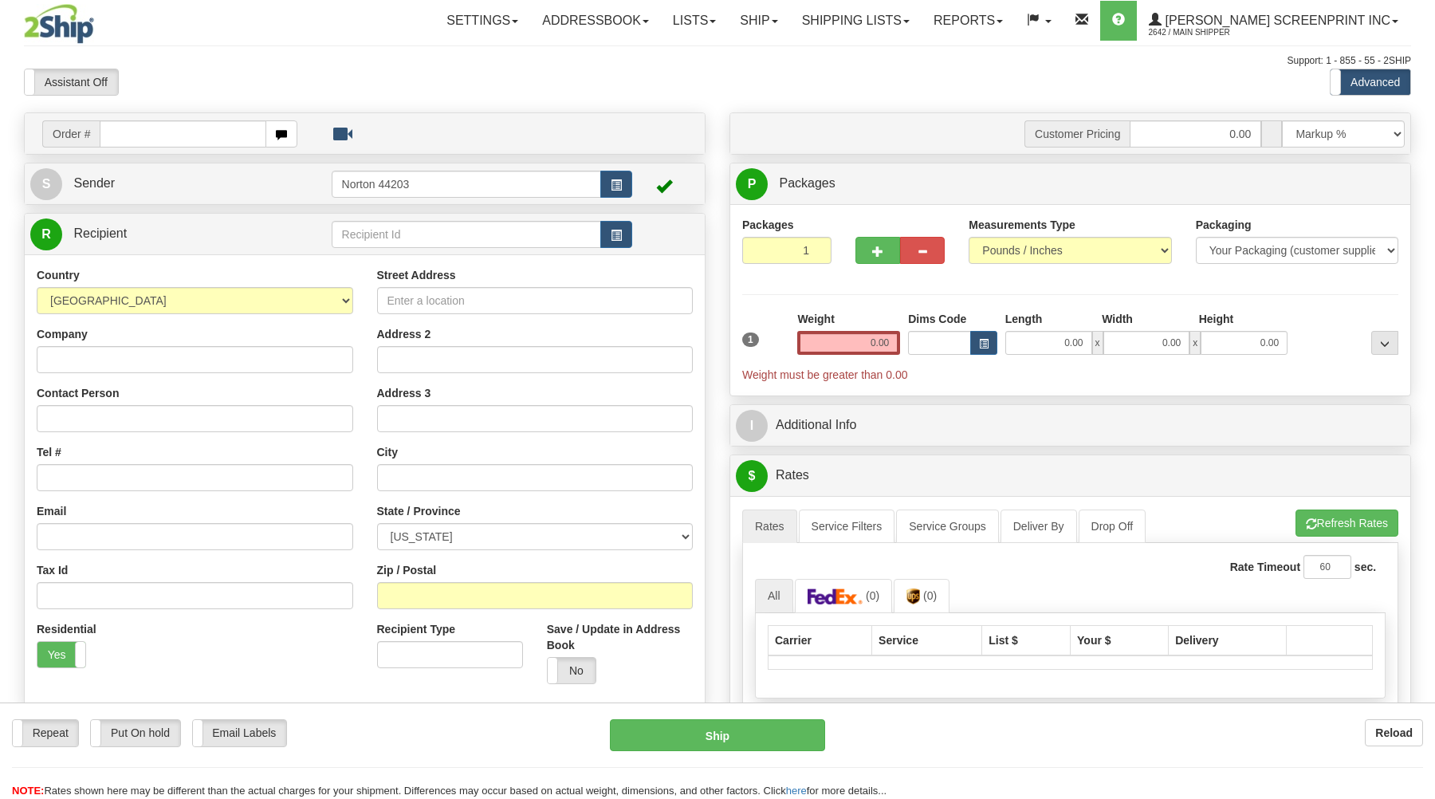 This screenshot has width=1435, height=799. What do you see at coordinates (1077, 134) in the screenshot?
I see `span: Customer Pricing` at bounding box center [1077, 134].